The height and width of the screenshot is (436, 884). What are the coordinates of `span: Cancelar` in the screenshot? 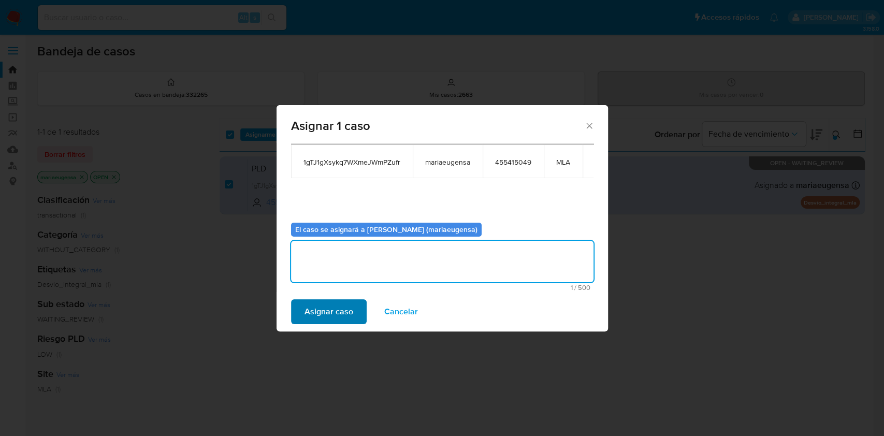 It's located at (401, 312).